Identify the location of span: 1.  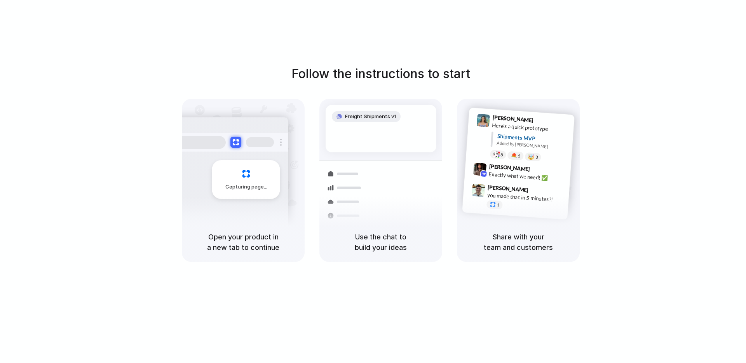
(498, 205).